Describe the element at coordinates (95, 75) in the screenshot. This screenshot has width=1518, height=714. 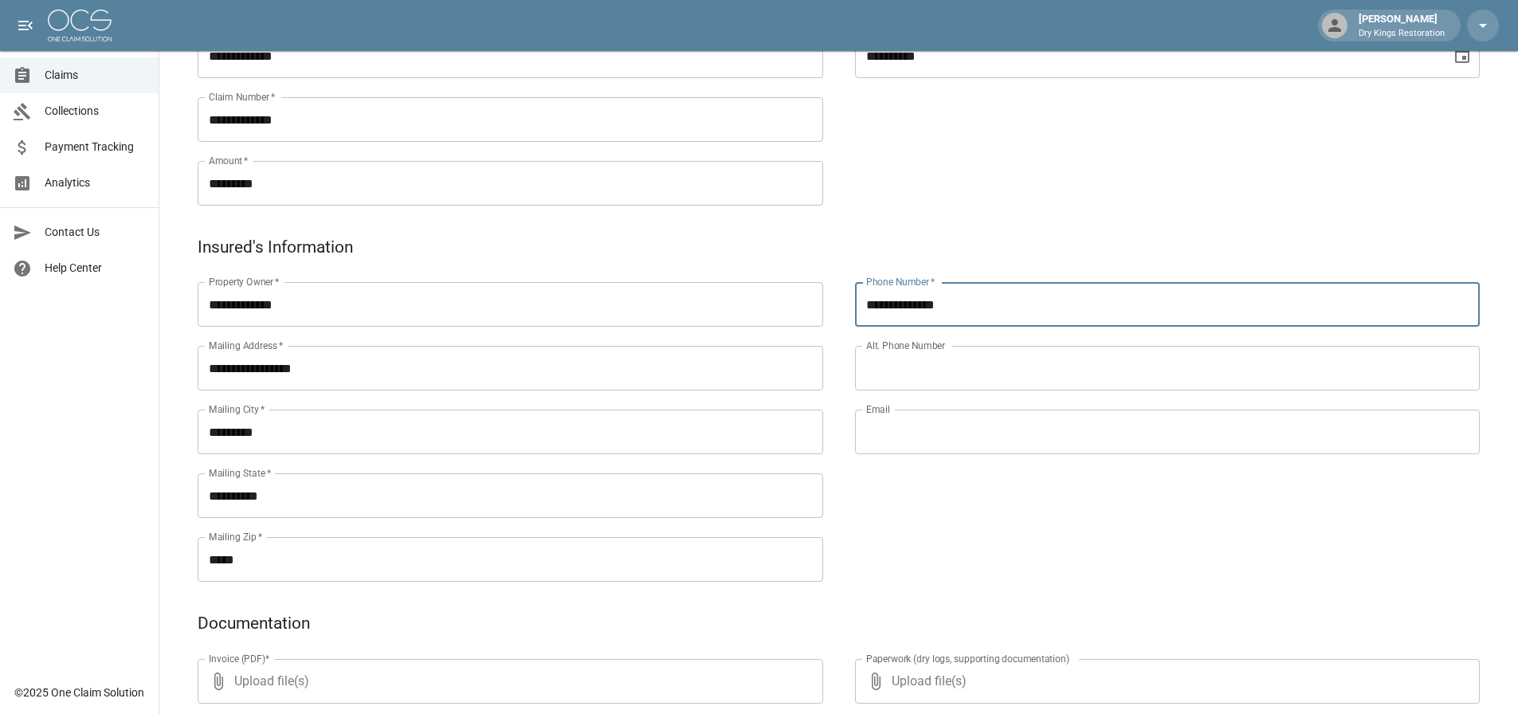
I see `span: Claims` at that location.